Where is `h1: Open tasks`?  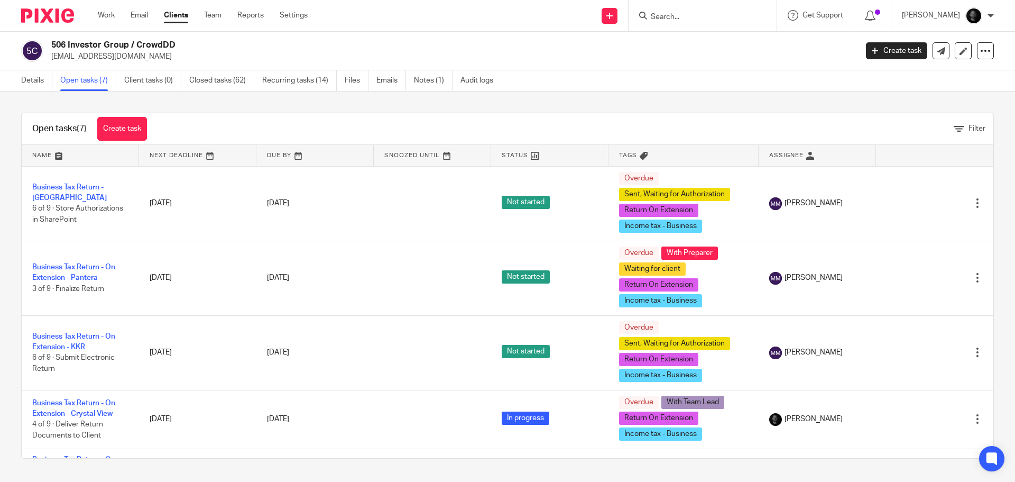 h1: Open tasks is located at coordinates (59, 128).